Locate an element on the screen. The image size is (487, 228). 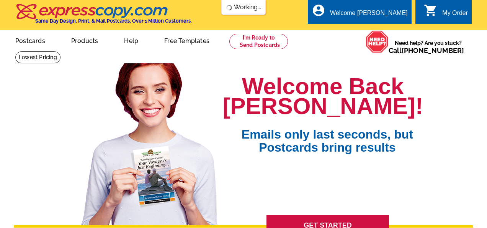
a: Products is located at coordinates (85, 40).